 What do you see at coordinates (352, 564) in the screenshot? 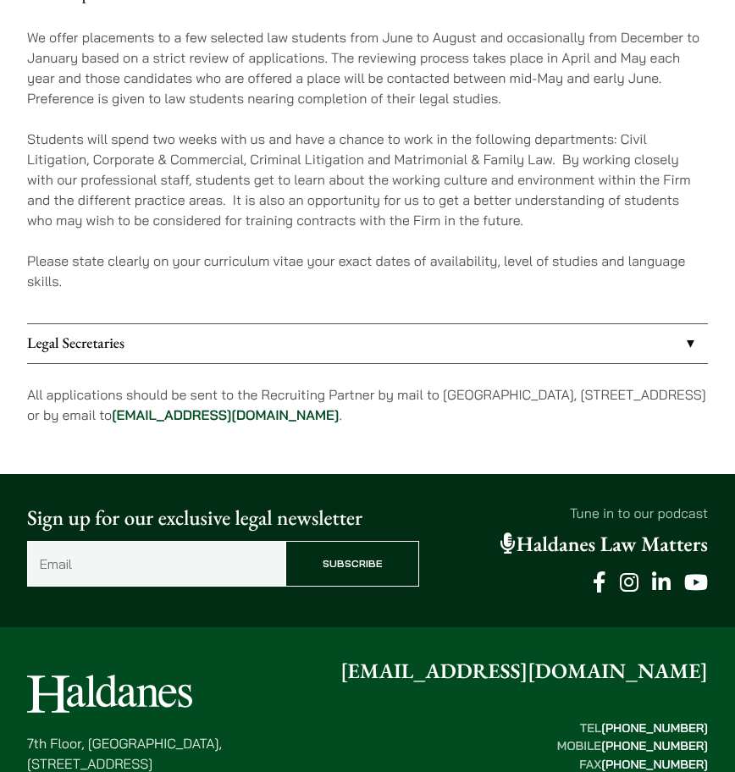
I see `input: Subscribe` at bounding box center [352, 564].